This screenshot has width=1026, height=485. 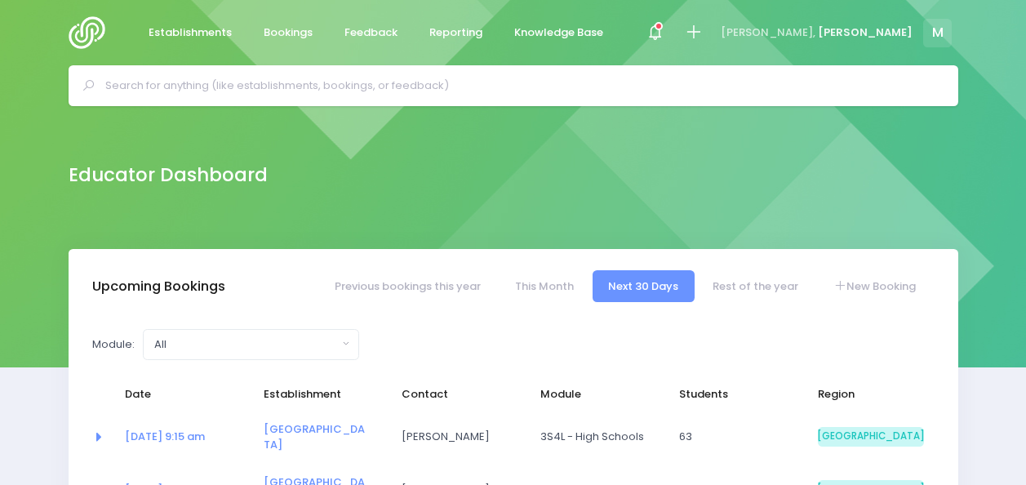 I want to click on span: Establishments, so click(x=190, y=33).